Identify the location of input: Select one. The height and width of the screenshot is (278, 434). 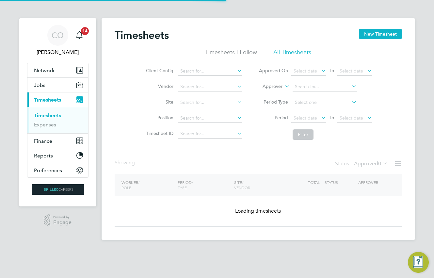
(324, 102).